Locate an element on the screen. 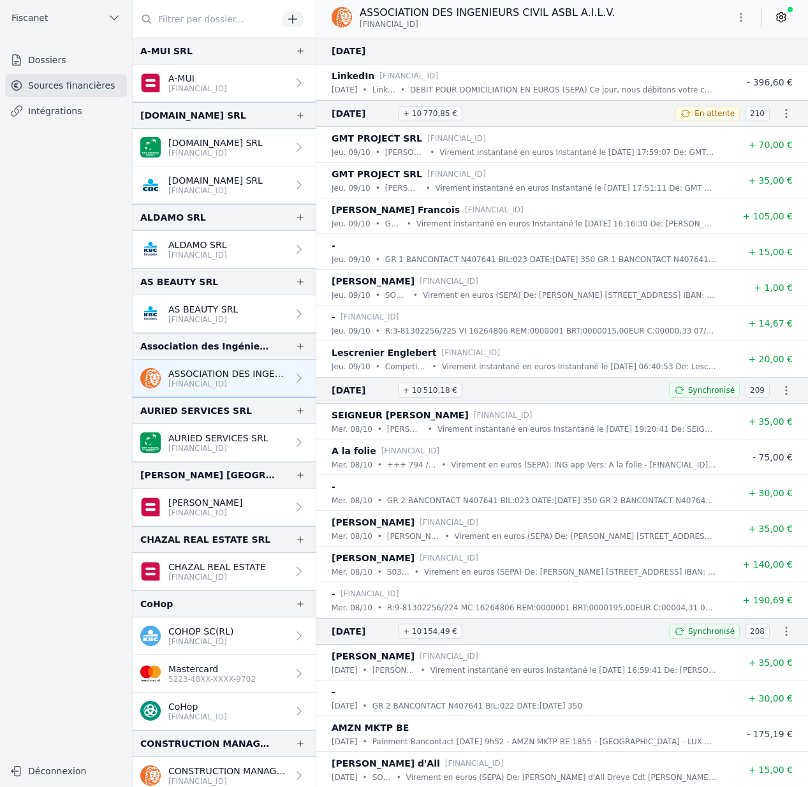 This screenshot has width=808, height=787. img: BNP_BE_BUSINESS_GEBABEBB.png is located at coordinates (150, 443).